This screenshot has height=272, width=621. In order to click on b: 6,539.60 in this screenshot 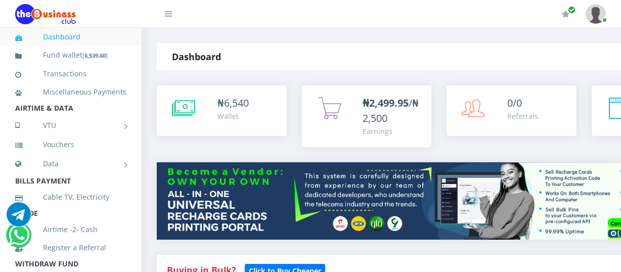, I will do `click(95, 55)`.